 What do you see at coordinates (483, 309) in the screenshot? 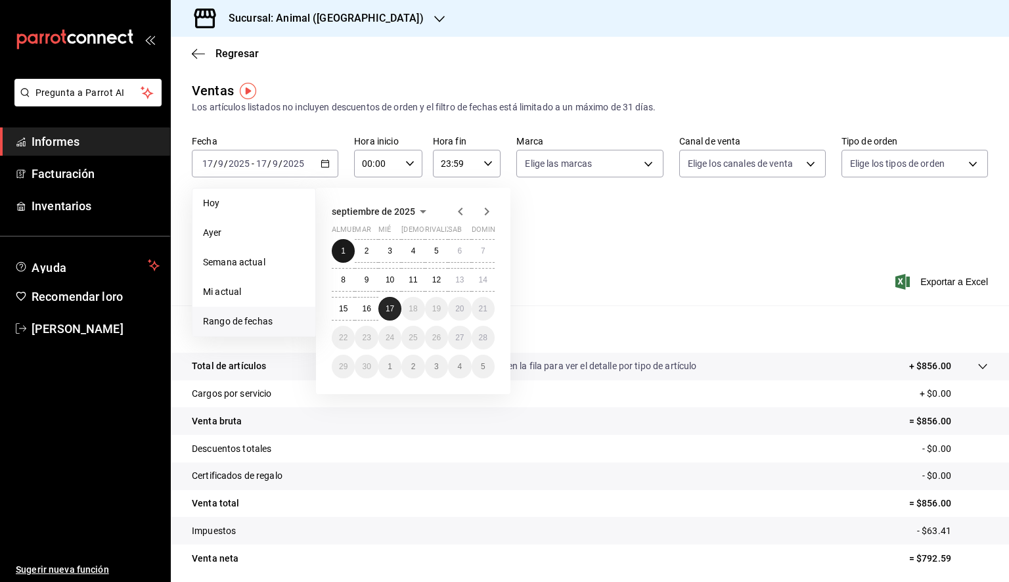
I see `font: 21` at bounding box center [483, 309].